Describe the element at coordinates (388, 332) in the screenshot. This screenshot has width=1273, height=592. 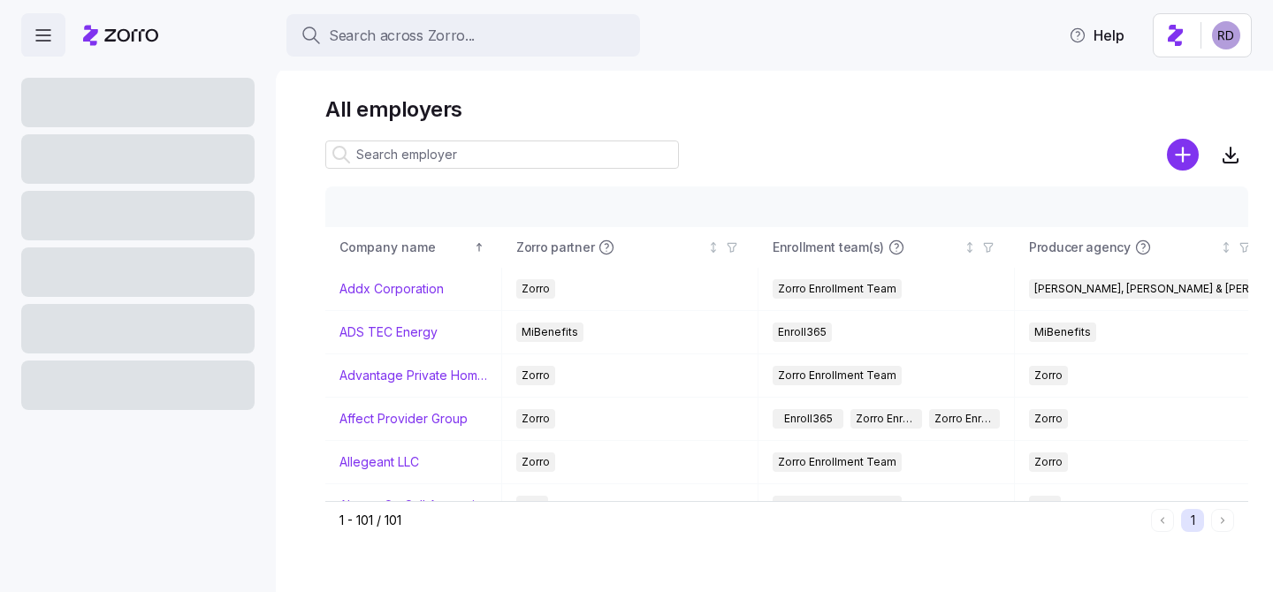
I see `a: ADS TEC Energy` at that location.